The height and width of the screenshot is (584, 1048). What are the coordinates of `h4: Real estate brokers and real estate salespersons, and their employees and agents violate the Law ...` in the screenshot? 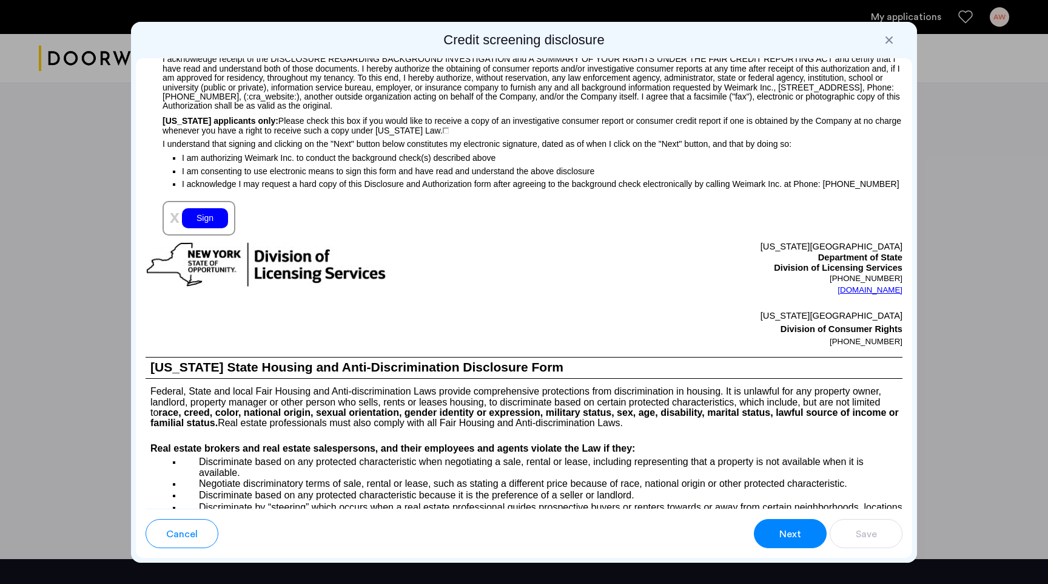 It's located at (524, 448).